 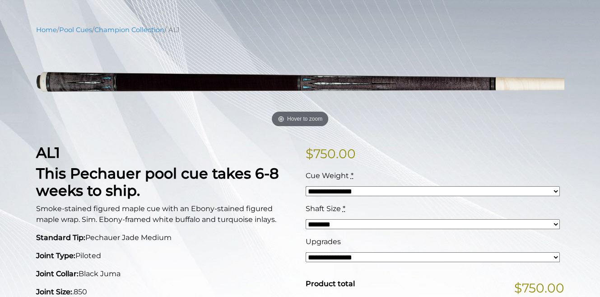 I want to click on span: Smoke-stained figured maple cue with an Ebony-stained figured maple wrap. Sim. Ebony-framed white..., so click(x=156, y=214).